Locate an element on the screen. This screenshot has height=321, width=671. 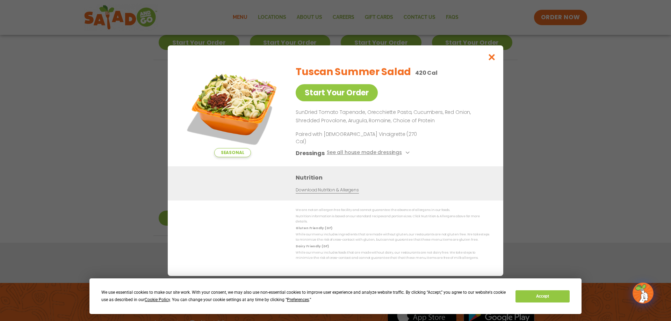
p: Nutrition information is based on our standard recipes and portion sizes. Click Nutrition & Aller... is located at coordinates (392, 219).